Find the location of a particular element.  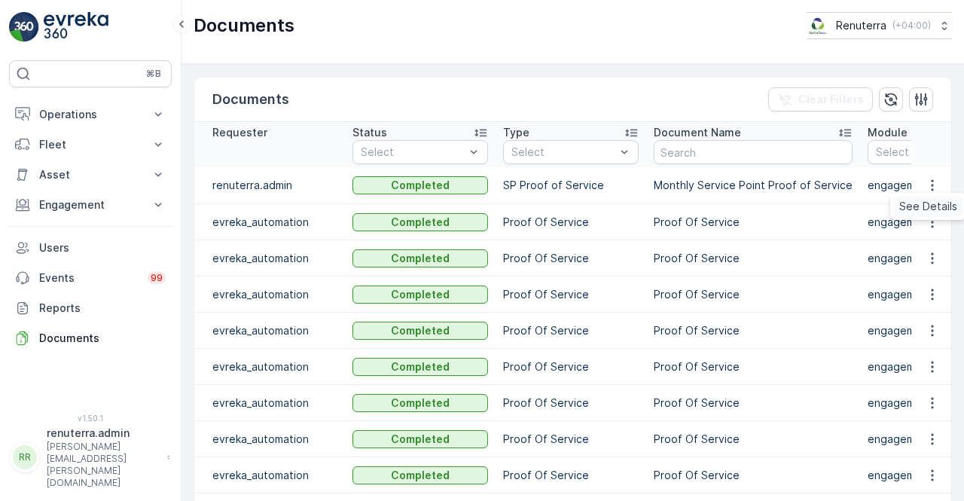

p: ⌘B is located at coordinates (154, 74).